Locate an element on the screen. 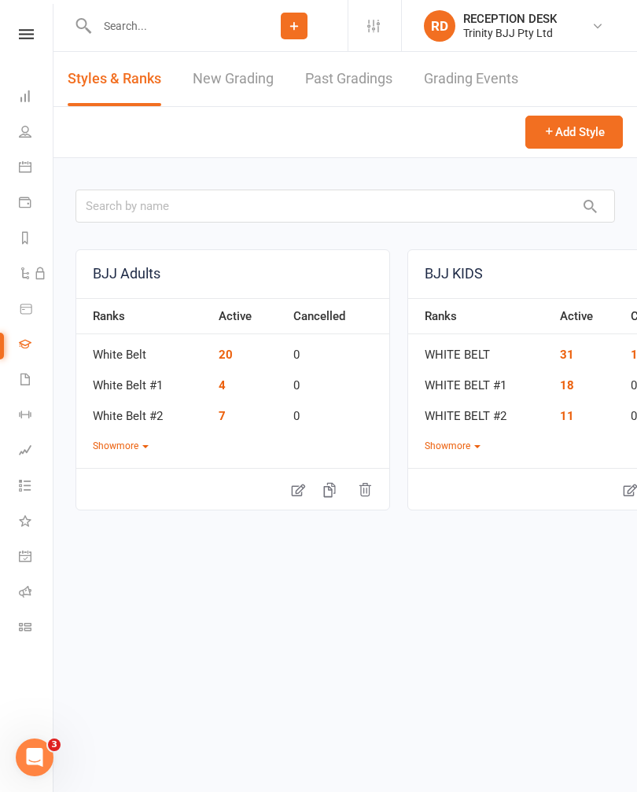  a: Reports is located at coordinates (36, 239).